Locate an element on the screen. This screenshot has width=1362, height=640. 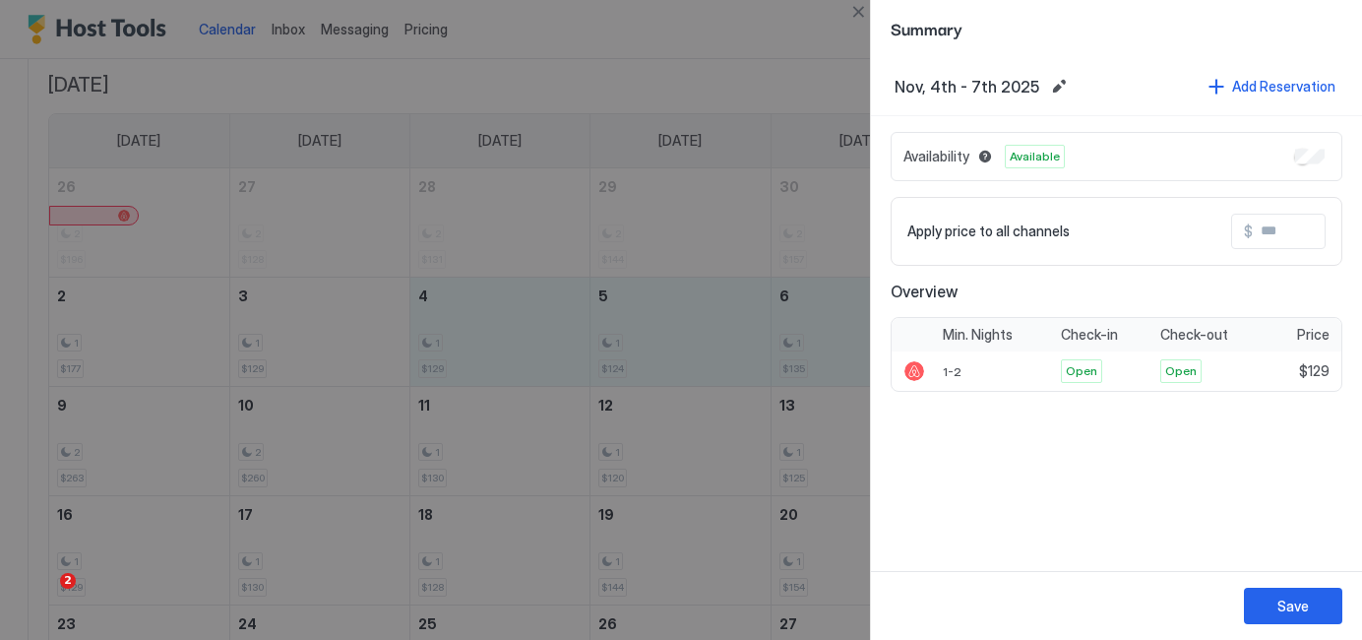
div: Add Reservation is located at coordinates (1283, 86).